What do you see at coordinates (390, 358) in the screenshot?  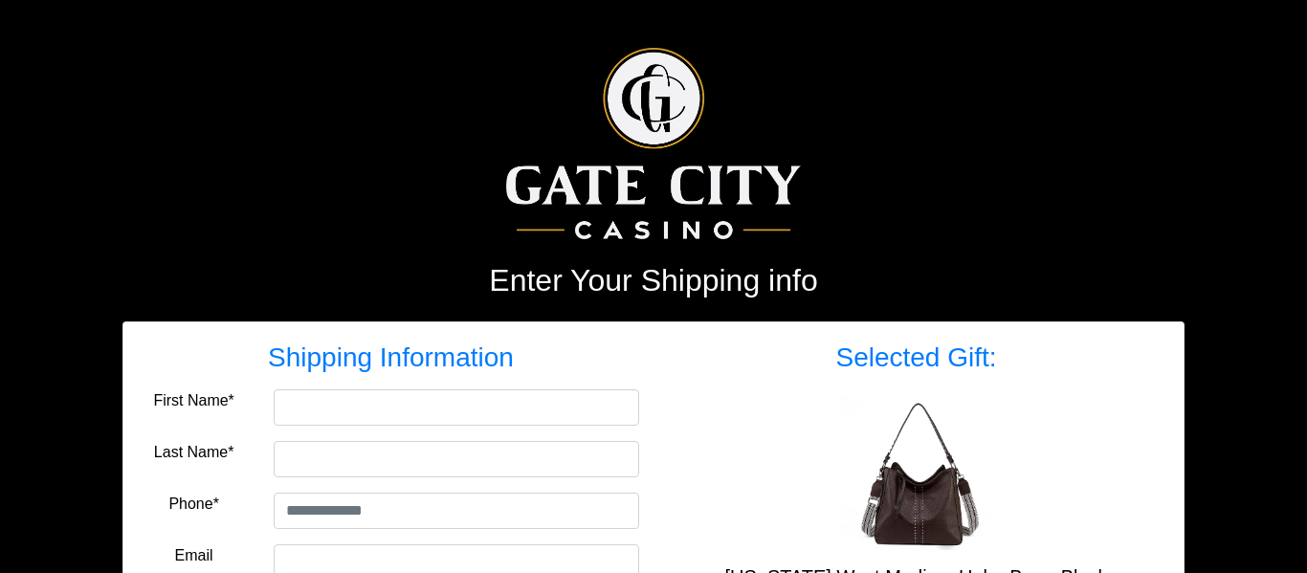 I see `h3: Shipping Information` at bounding box center [390, 358].